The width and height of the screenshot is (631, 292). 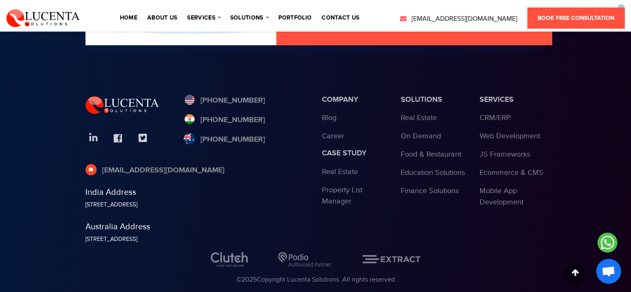 What do you see at coordinates (421, 136) in the screenshot?
I see `a: On Demand` at bounding box center [421, 136].